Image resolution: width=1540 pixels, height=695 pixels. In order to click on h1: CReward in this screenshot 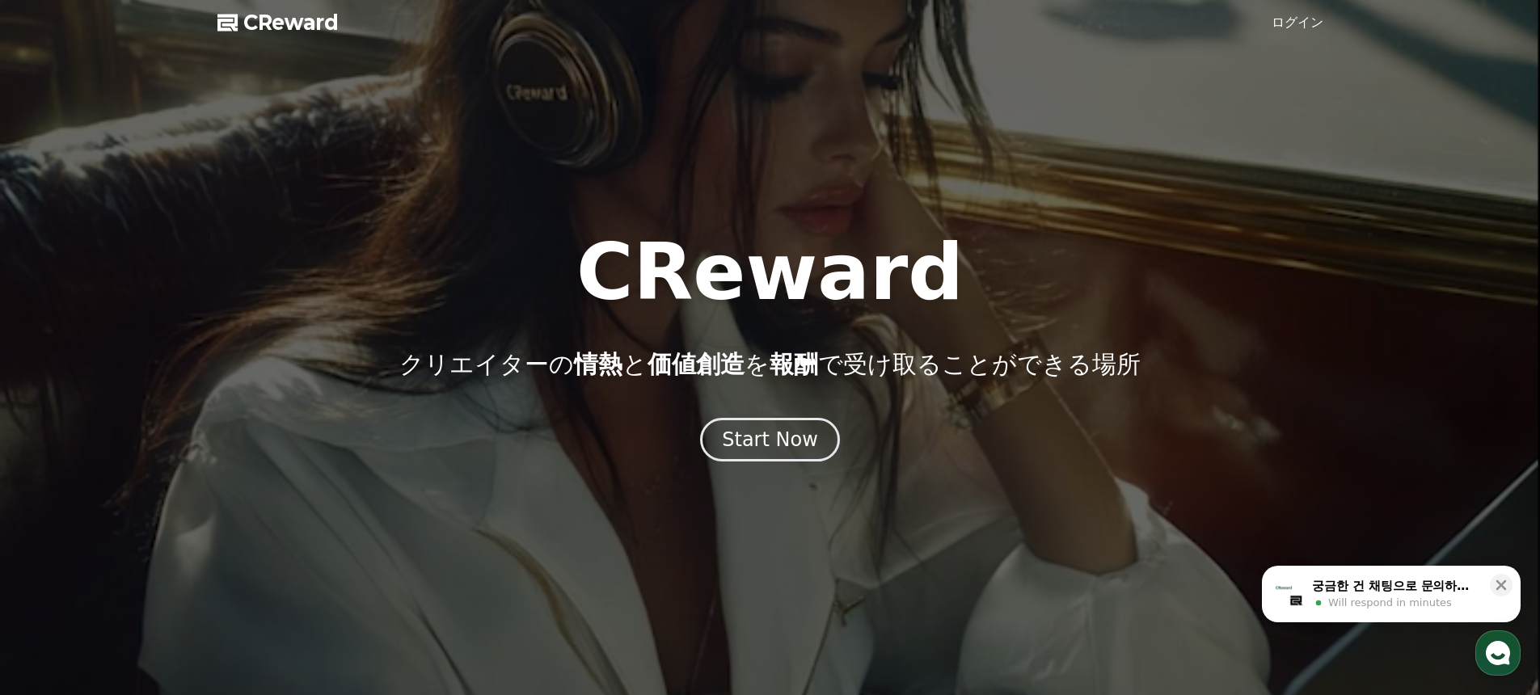, I will do `click(770, 272)`.